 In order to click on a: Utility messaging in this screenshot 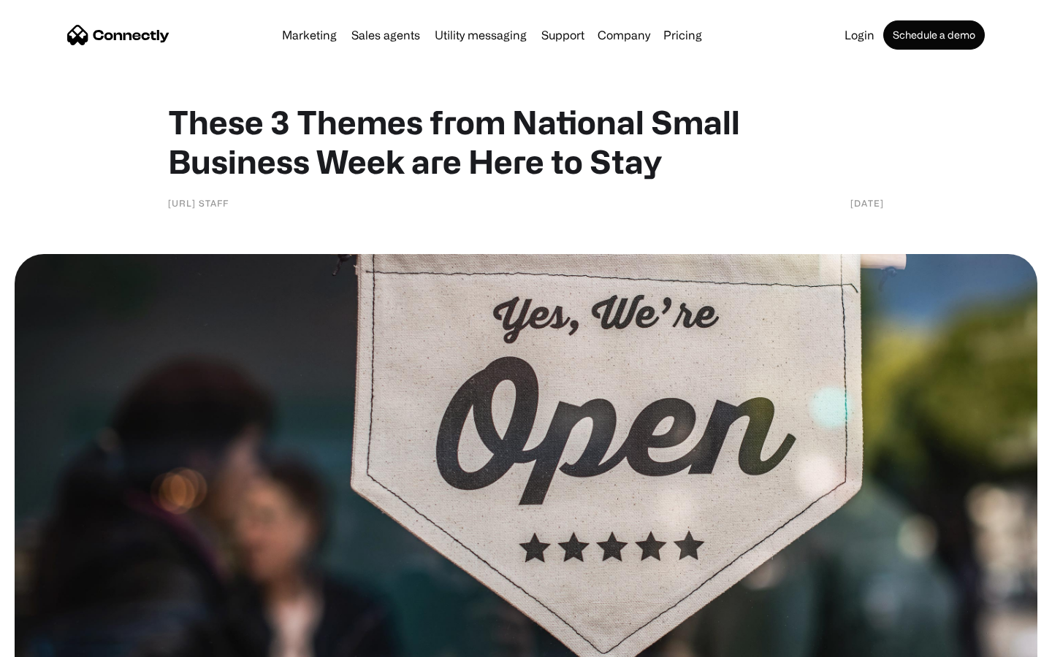, I will do `click(481, 35)`.